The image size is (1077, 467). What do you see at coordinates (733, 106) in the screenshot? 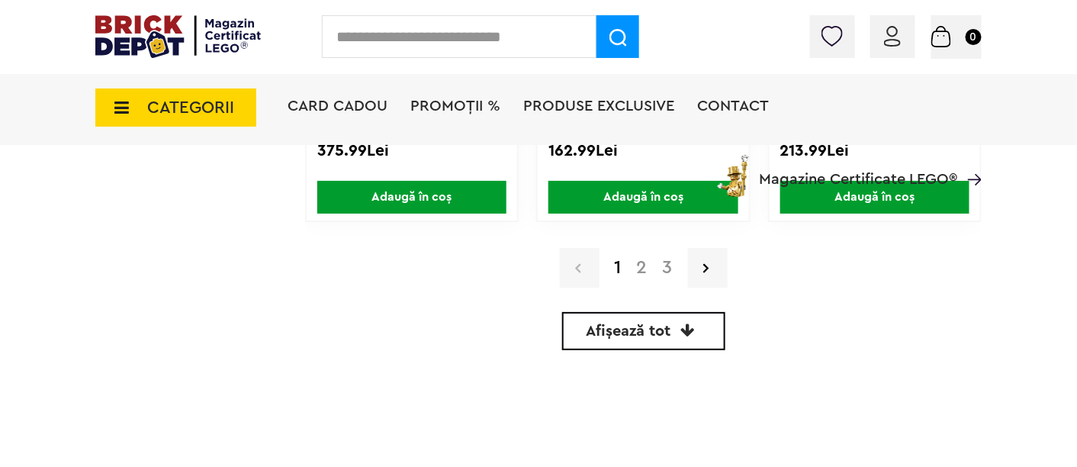
I see `span: Contact` at bounding box center [733, 106].